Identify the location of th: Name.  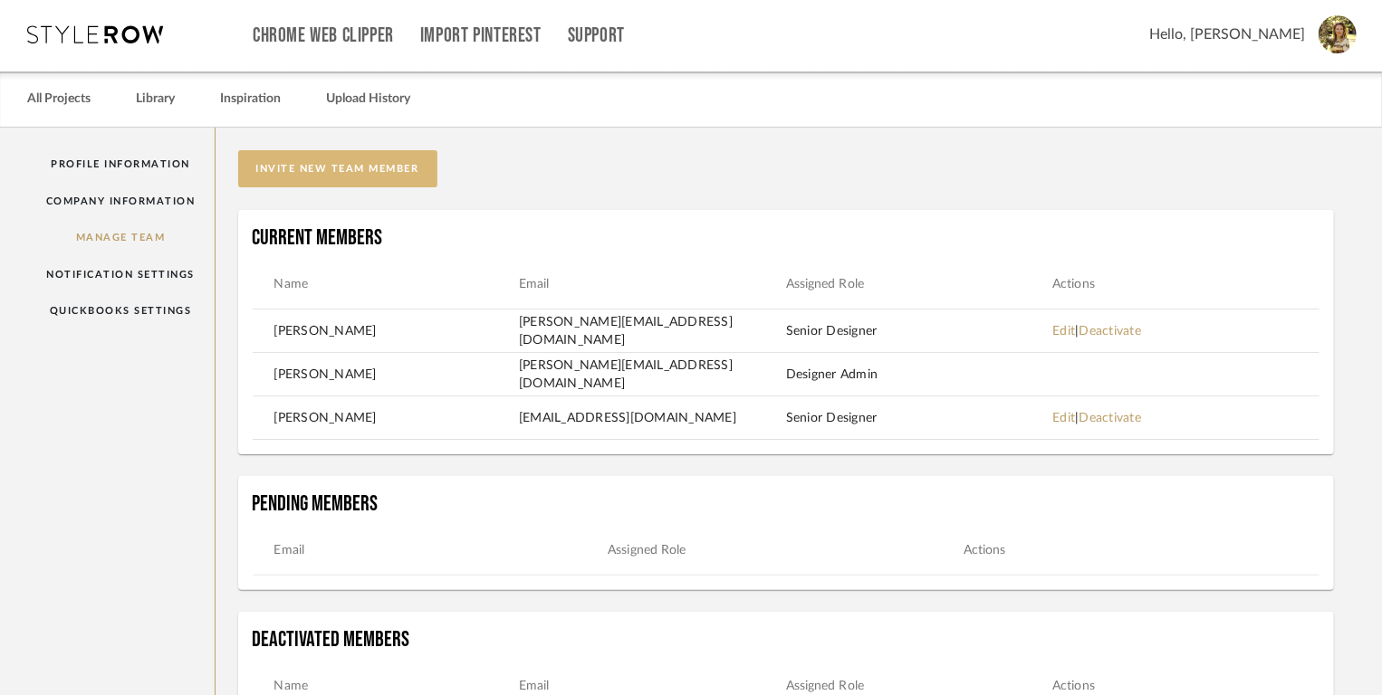
(386, 284).